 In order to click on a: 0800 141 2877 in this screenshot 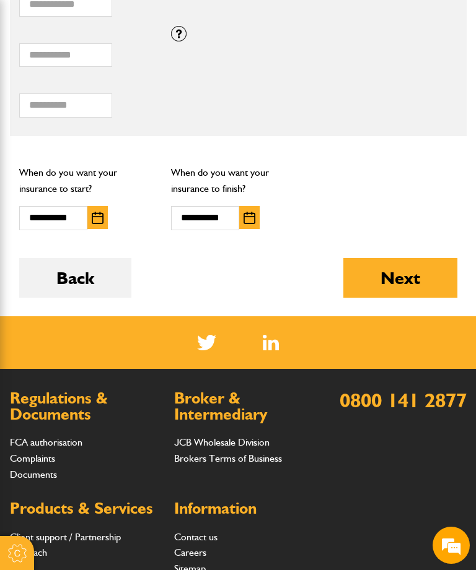, I will do `click(403, 400)`.